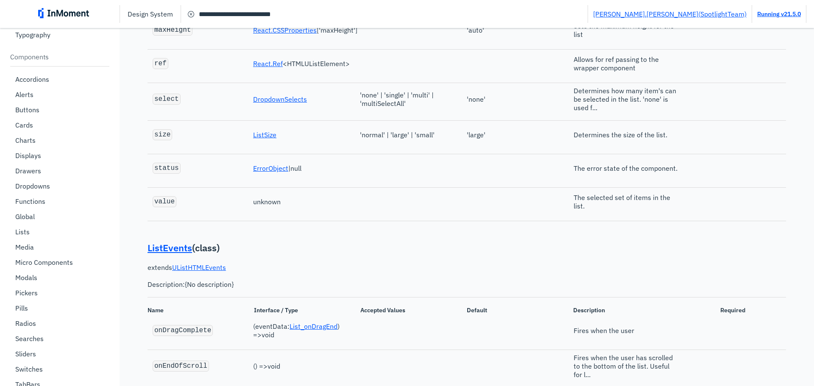 This screenshot has height=386, width=814. Describe the element at coordinates (25, 217) in the screenshot. I see `p: Global` at that location.